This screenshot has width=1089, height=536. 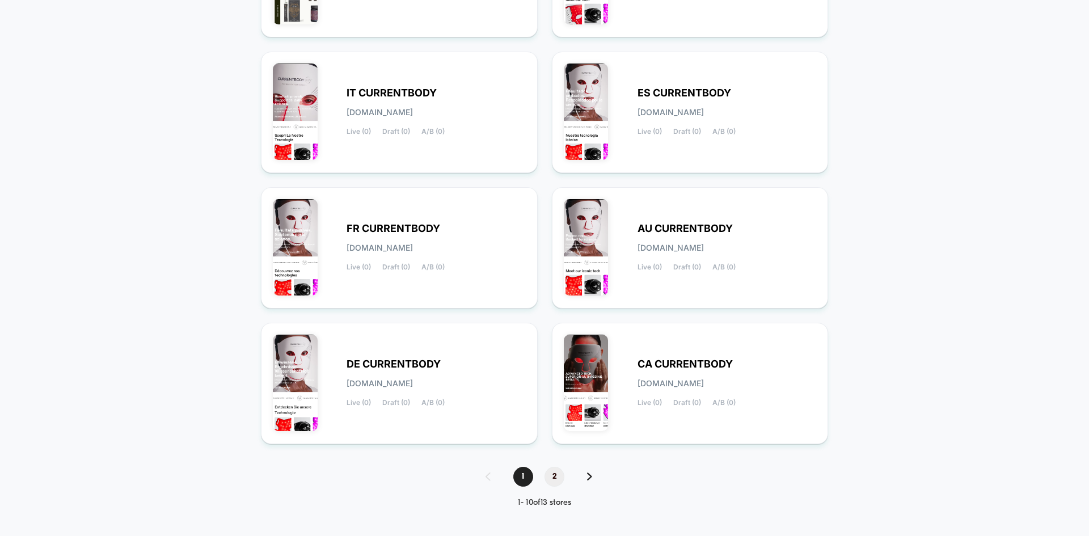 I want to click on img: DE_CURRENTBODY, so click(x=295, y=383).